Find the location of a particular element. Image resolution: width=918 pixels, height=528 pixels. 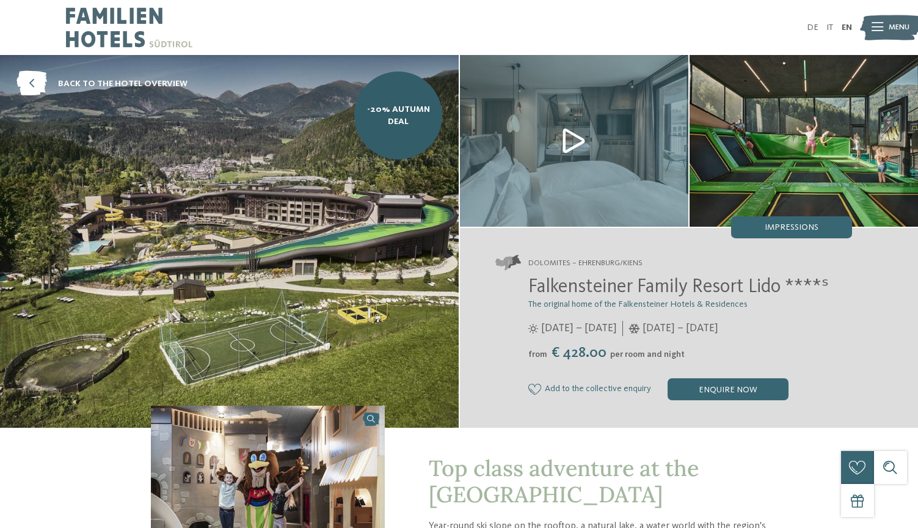

span: € 428.00 is located at coordinates (578, 353).